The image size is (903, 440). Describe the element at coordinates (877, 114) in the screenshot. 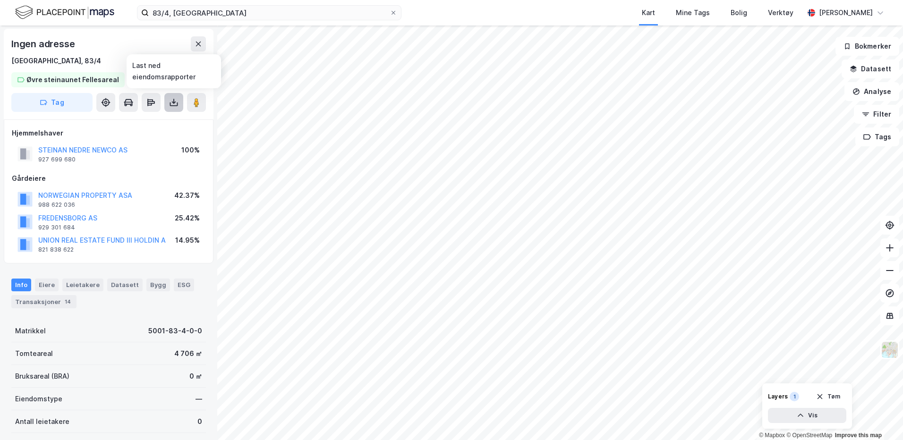

I see `button: Filter` at that location.